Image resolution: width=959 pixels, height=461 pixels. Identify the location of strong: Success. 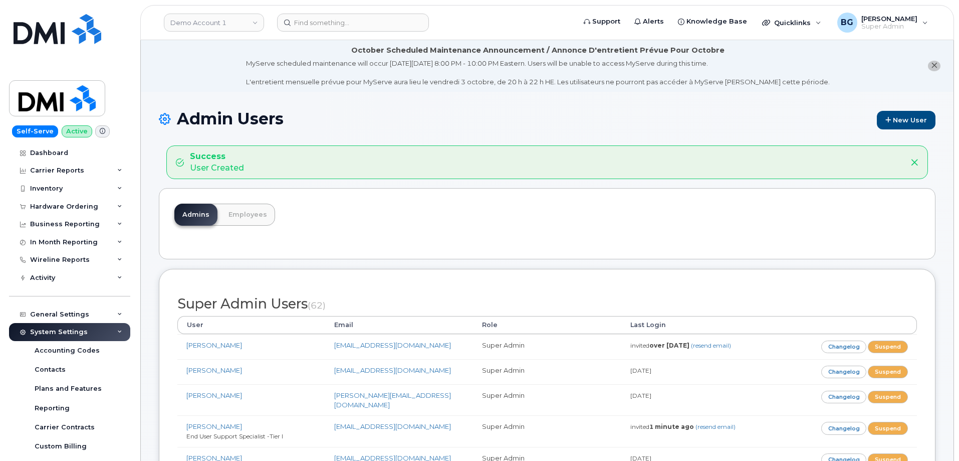
(217, 156).